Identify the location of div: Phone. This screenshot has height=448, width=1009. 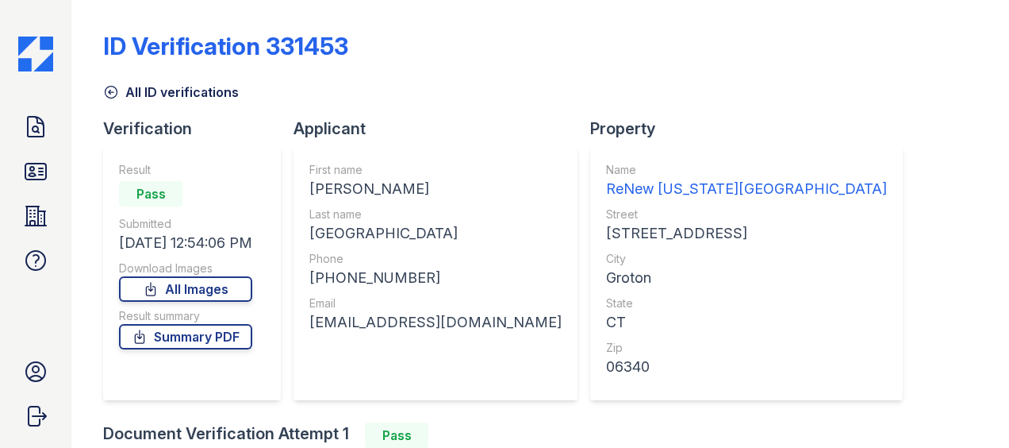
(436, 259).